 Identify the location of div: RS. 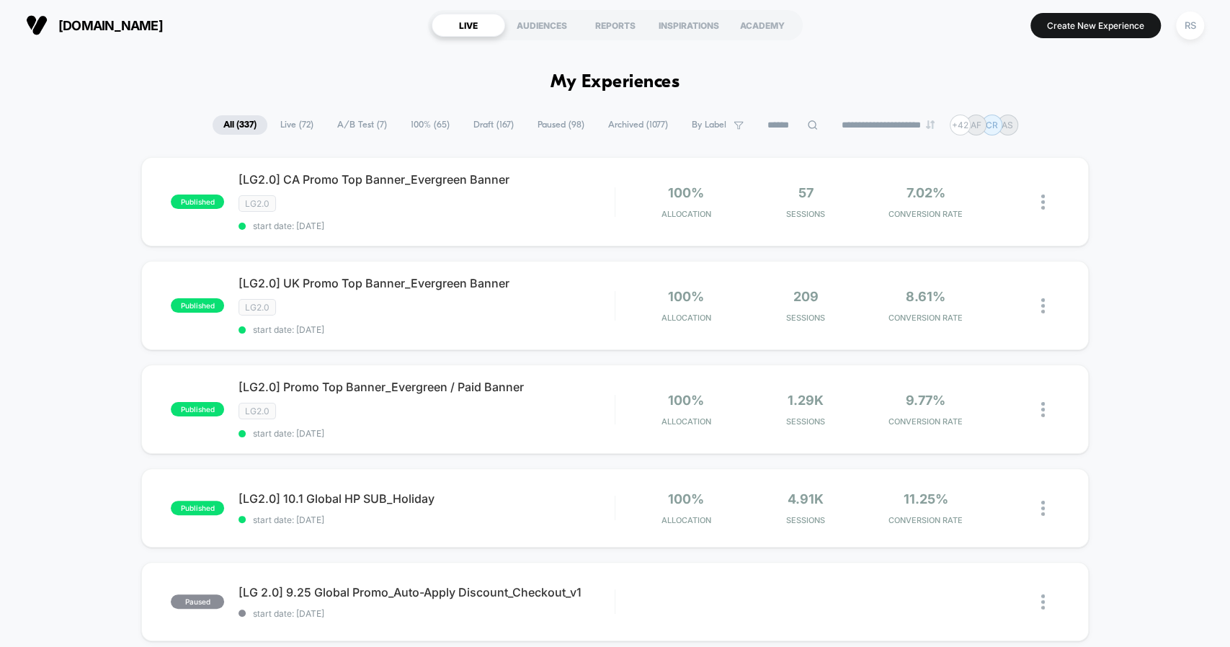
(1190, 25).